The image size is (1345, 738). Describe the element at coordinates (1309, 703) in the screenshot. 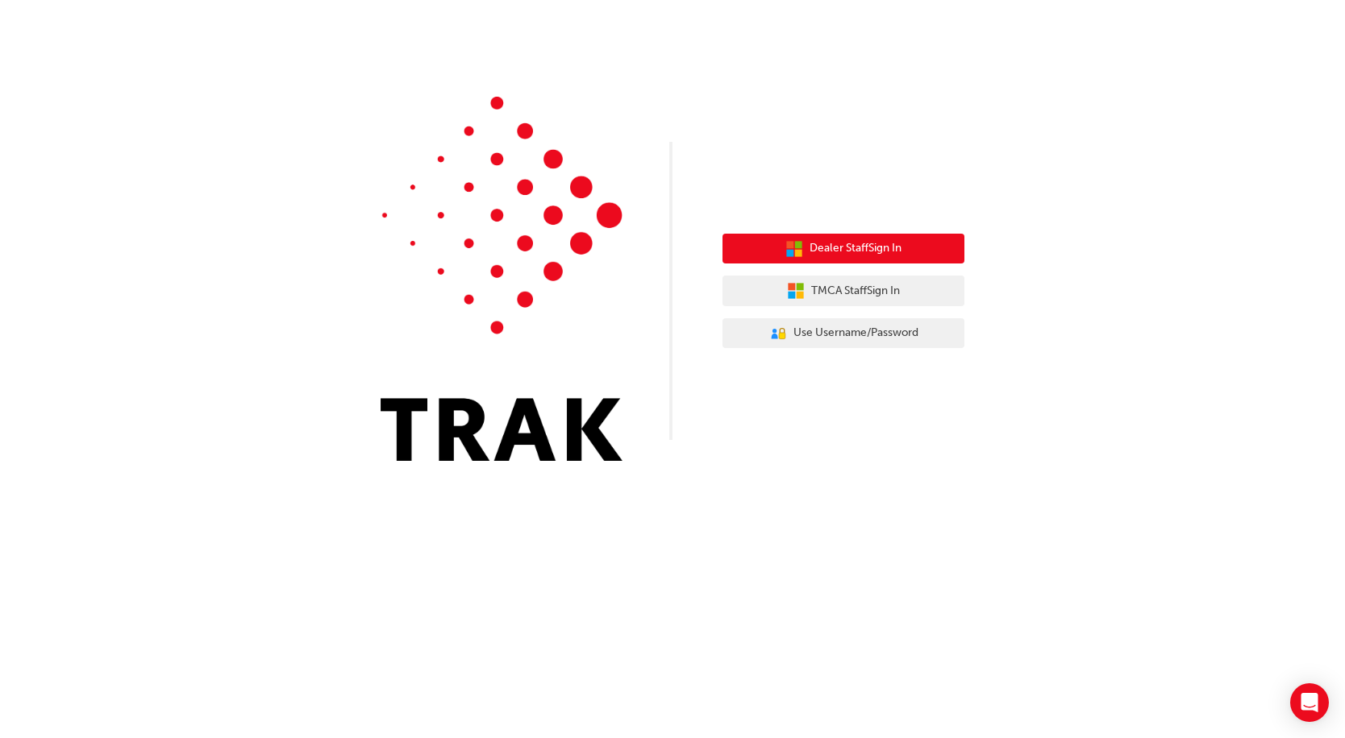

I see `div: Open Intercom Messenger` at that location.